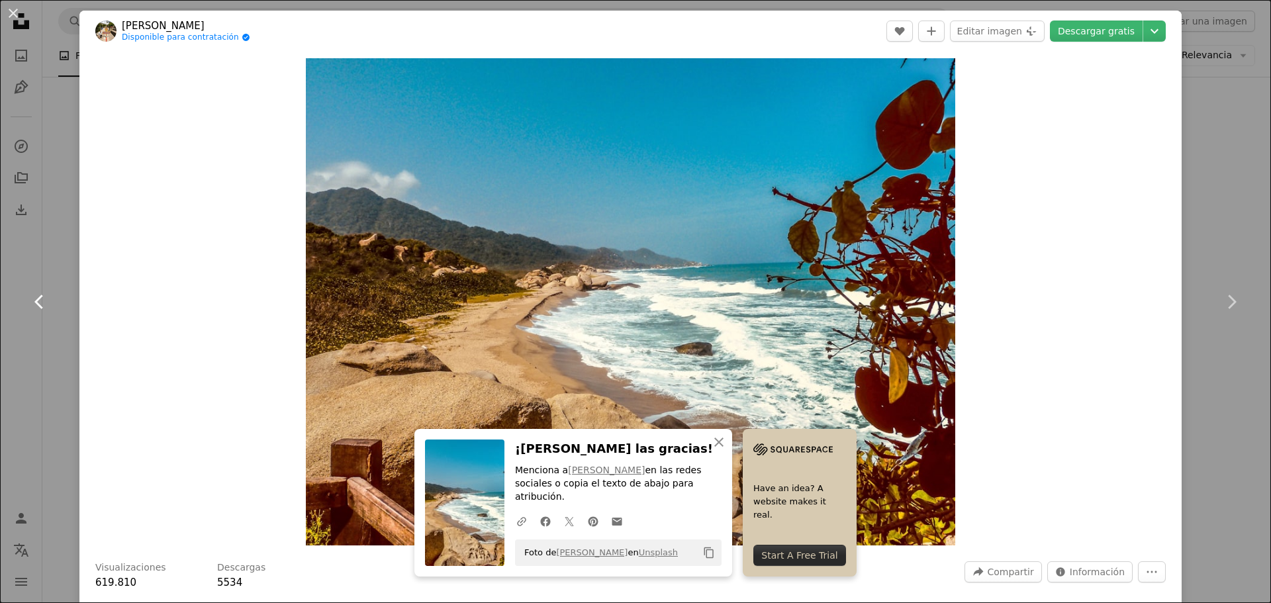 This screenshot has width=1271, height=603. What do you see at coordinates (658, 552) in the screenshot?
I see `a: Unsplash` at bounding box center [658, 552].